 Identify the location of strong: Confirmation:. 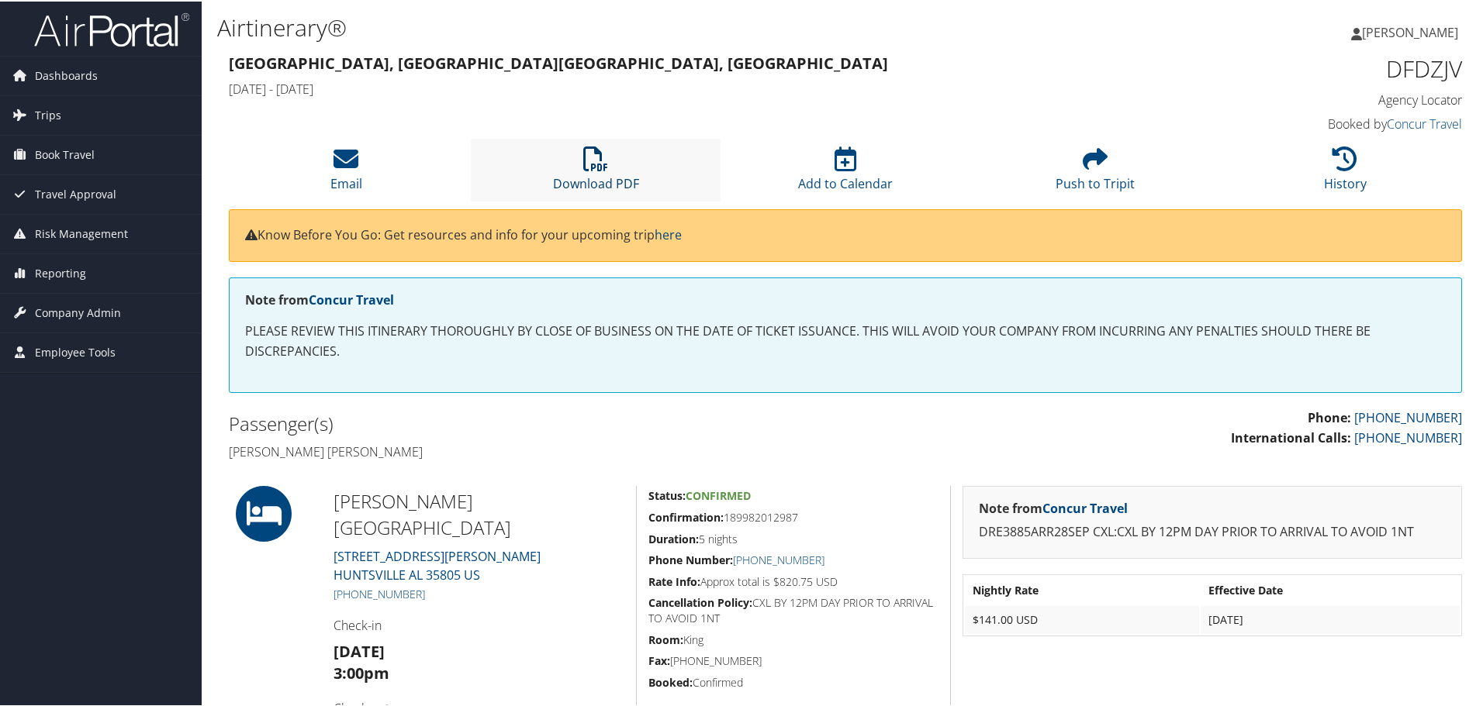
(686, 516).